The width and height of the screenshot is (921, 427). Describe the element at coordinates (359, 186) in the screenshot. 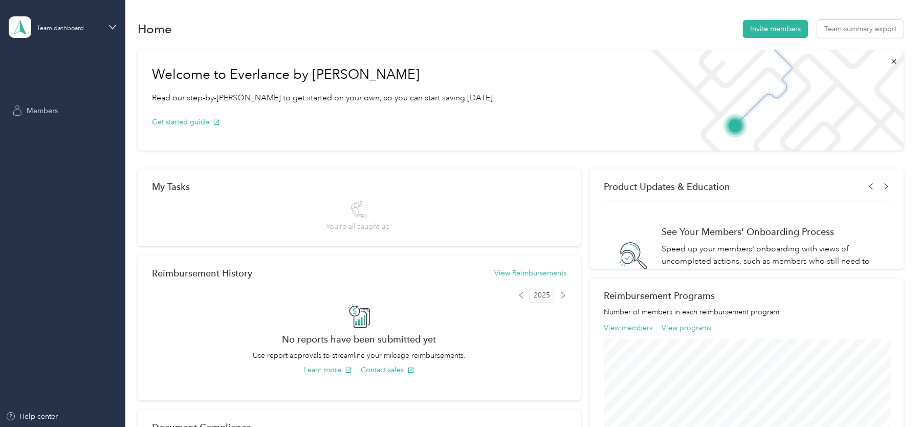

I see `div: My Tasks` at that location.